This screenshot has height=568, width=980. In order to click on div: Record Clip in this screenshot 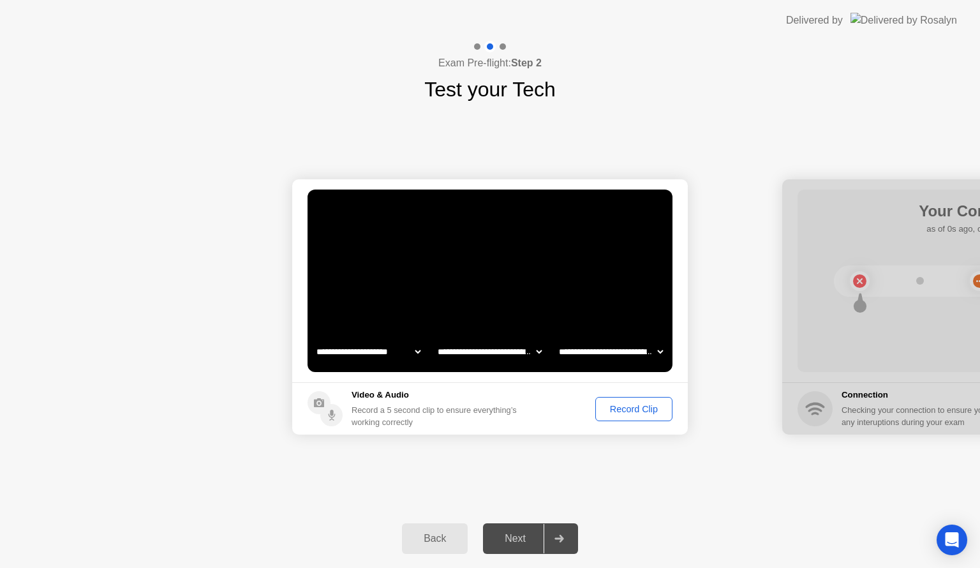, I will do `click(633, 409)`.